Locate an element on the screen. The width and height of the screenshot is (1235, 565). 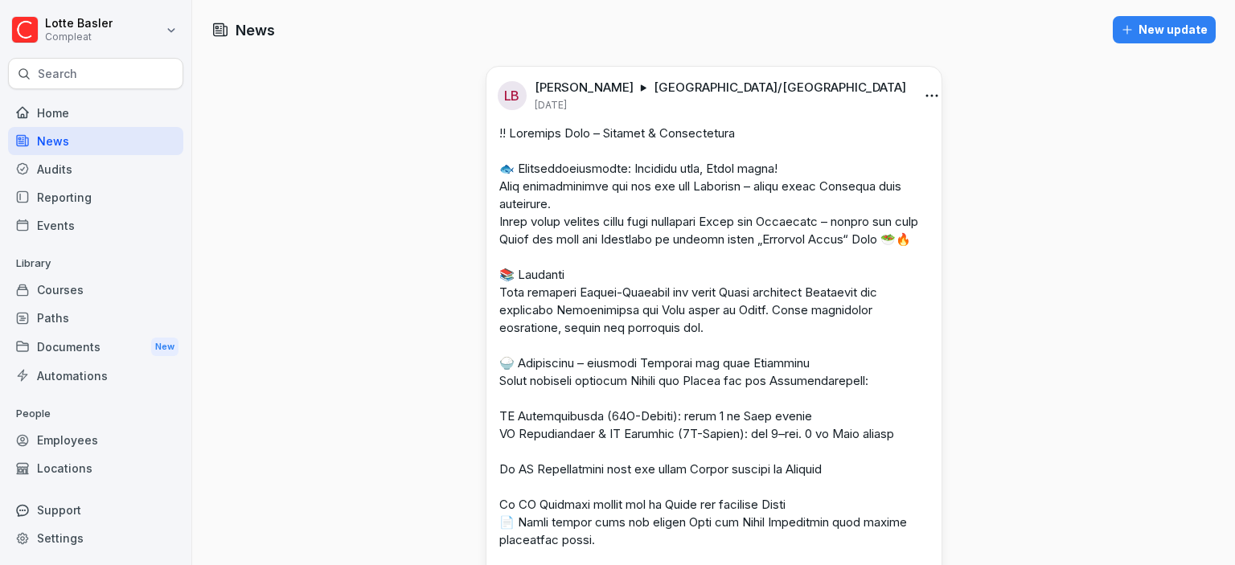
div: Locations is located at coordinates (96, 468).